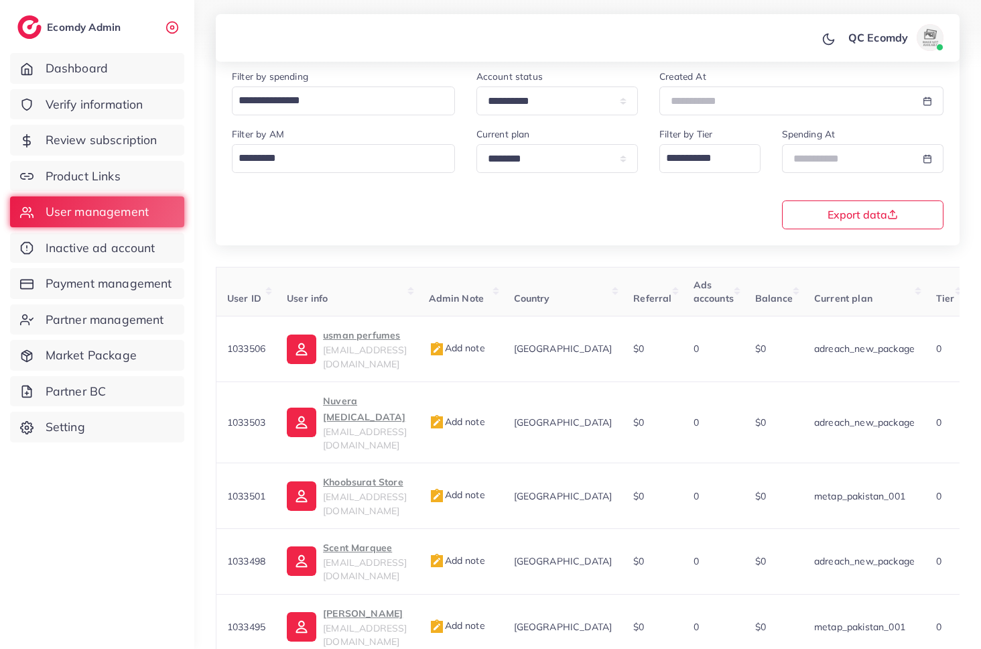 The width and height of the screenshot is (981, 649). What do you see at coordinates (270, 76) in the screenshot?
I see `label: Filter by spending` at bounding box center [270, 76].